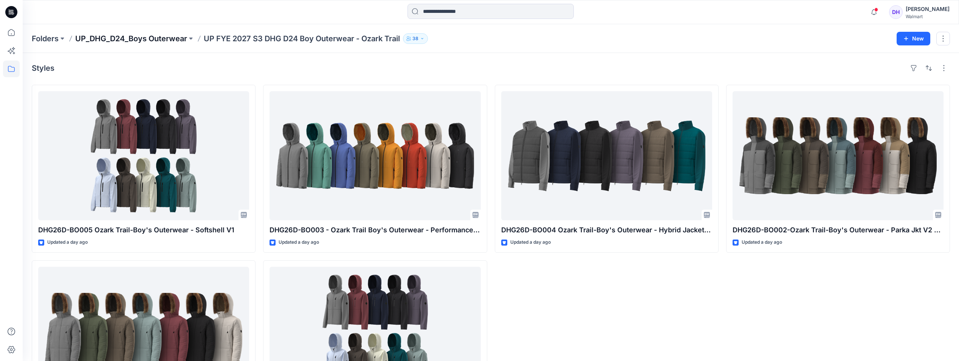 This screenshot has width=959, height=361. What do you see at coordinates (302, 39) in the screenshot?
I see `p: UP FYE 2027 S3 DHG D24 Boy Outerwear - Ozark Trail` at bounding box center [302, 39].